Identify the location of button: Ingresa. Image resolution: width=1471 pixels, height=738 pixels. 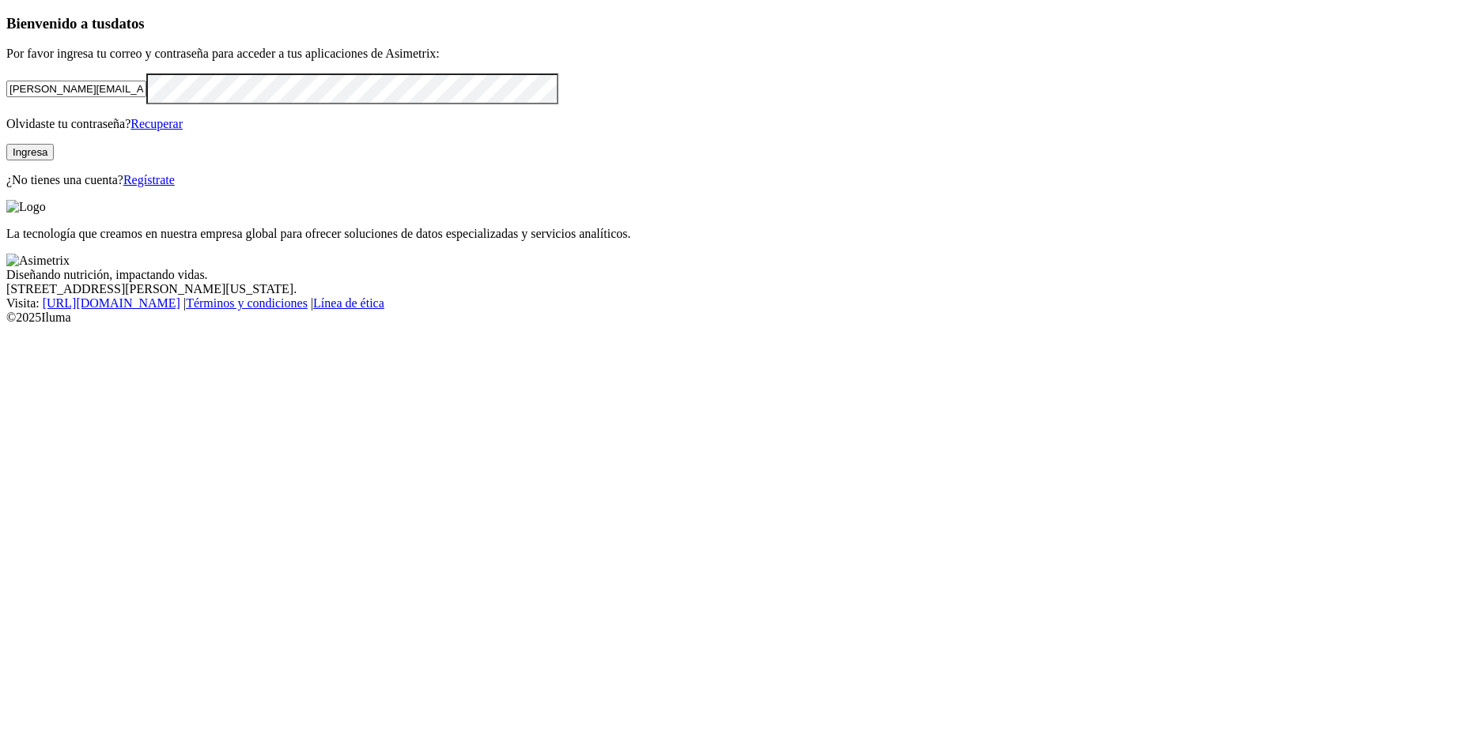
(30, 152).